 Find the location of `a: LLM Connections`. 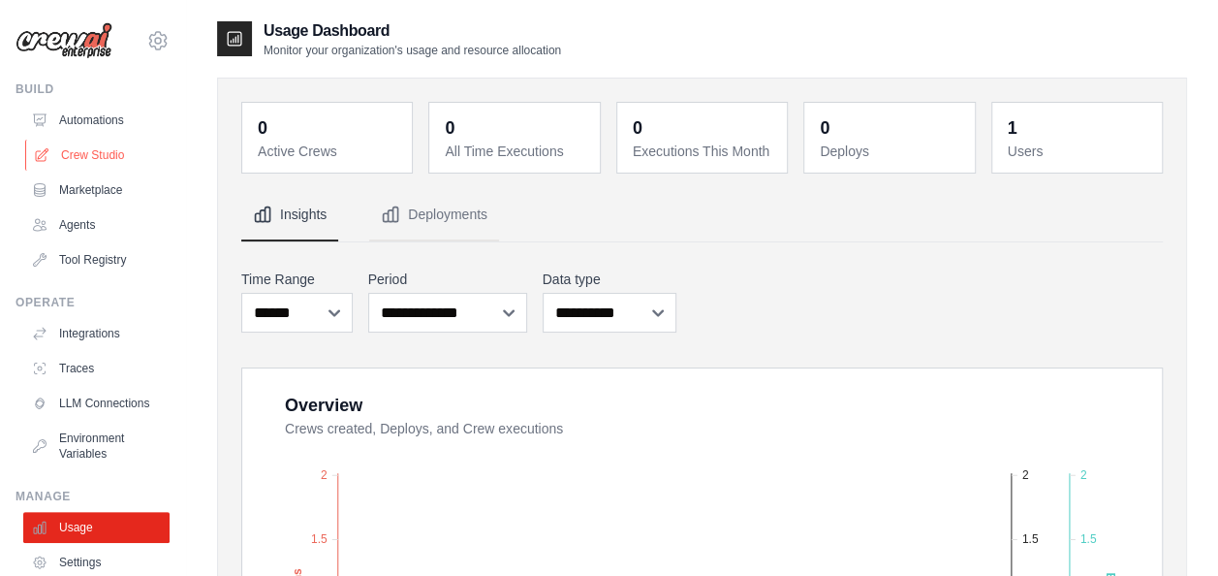

a: LLM Connections is located at coordinates (96, 403).